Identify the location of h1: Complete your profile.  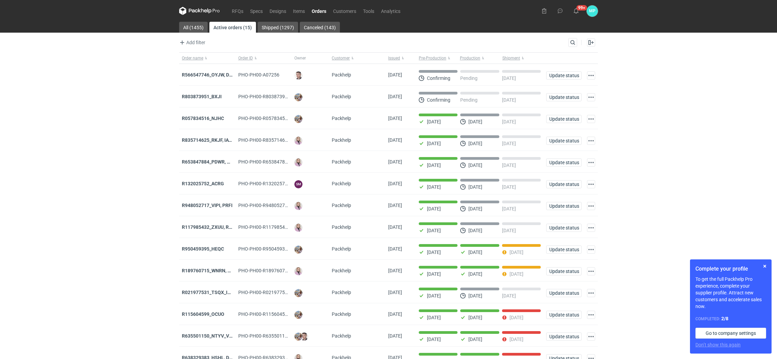
(731, 269).